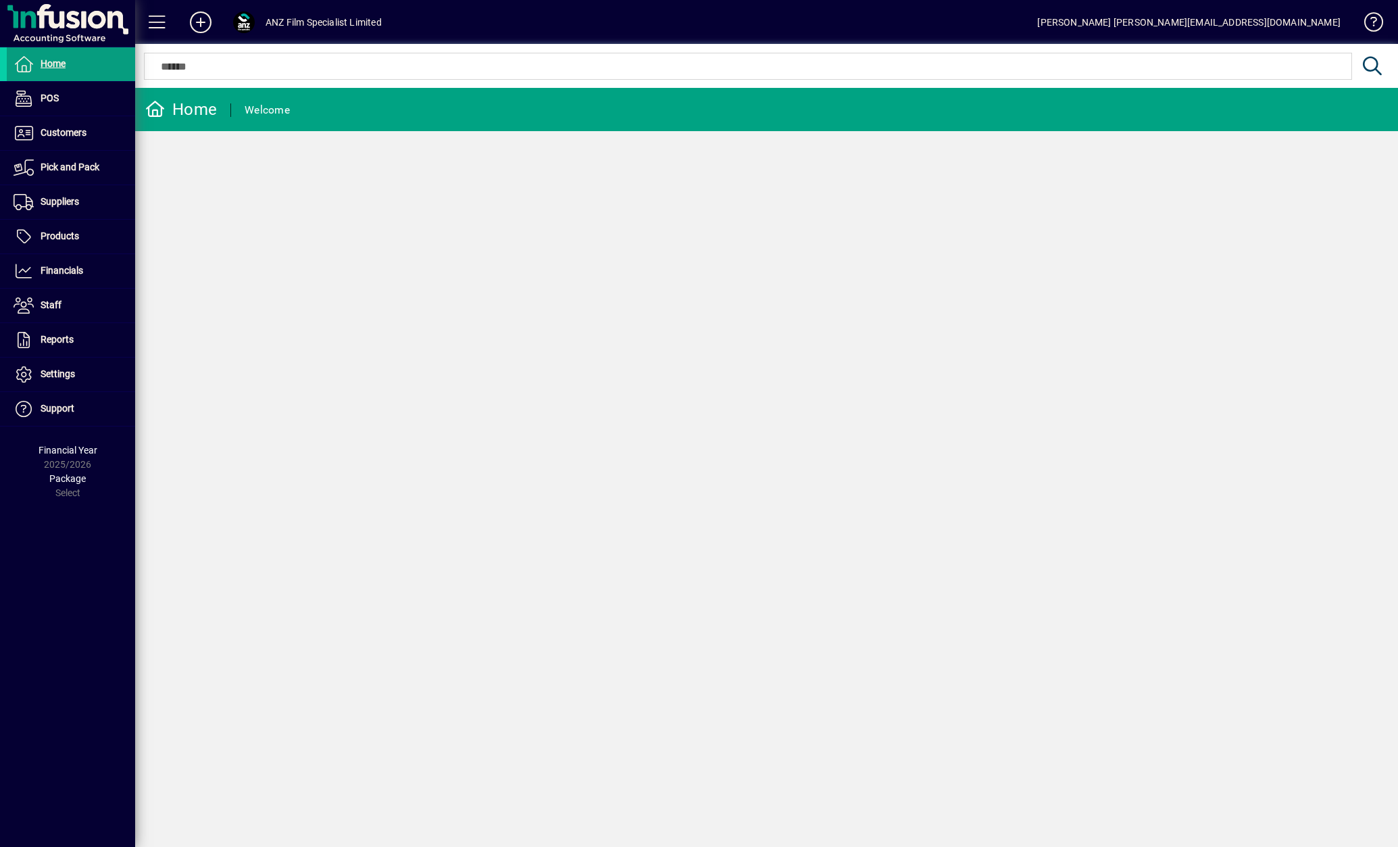  I want to click on a: Knowledge Base, so click(1368, 24).